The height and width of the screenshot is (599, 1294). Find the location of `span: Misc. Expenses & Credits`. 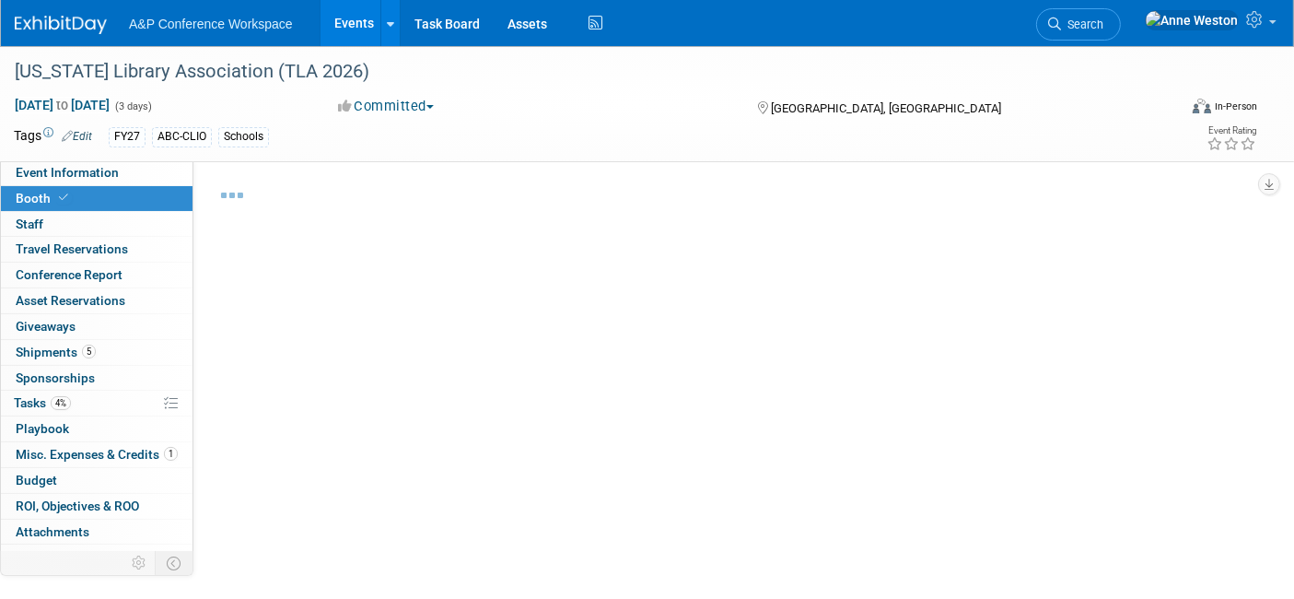

span: Misc. Expenses & Credits is located at coordinates (97, 454).